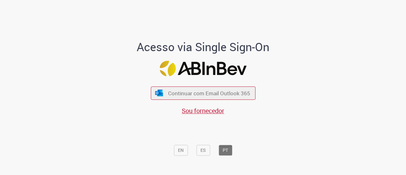  What do you see at coordinates (203, 93) in the screenshot?
I see `button: ícone Azure/Microsoft 360 Continuar com Email Outlook 365` at bounding box center [203, 93].